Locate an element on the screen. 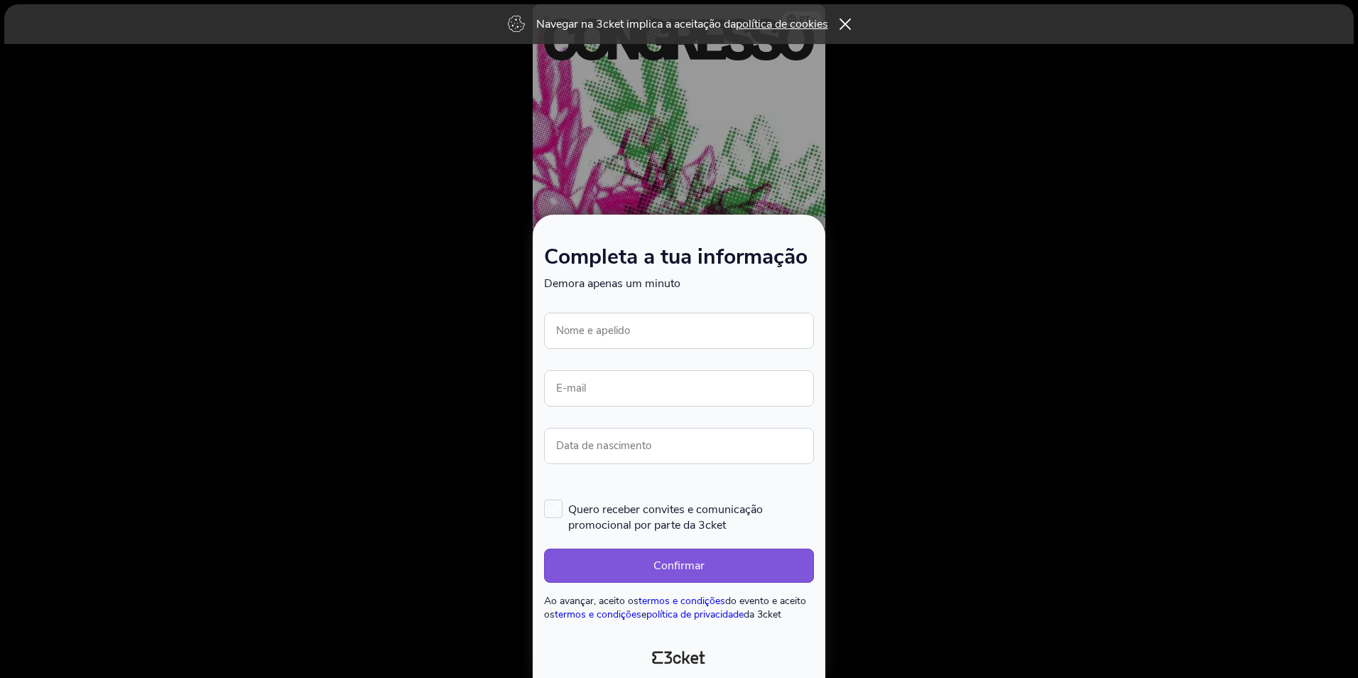  label: E-mail is located at coordinates (571, 388).